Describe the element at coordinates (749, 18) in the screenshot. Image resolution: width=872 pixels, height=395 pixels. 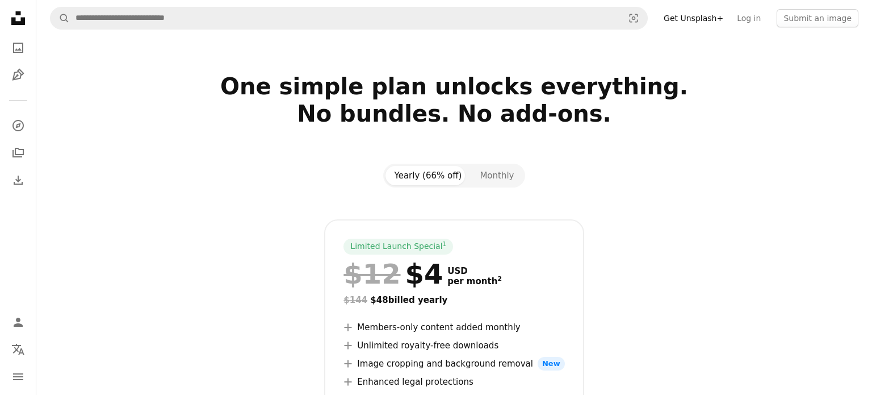
I see `a: Log in` at that location.